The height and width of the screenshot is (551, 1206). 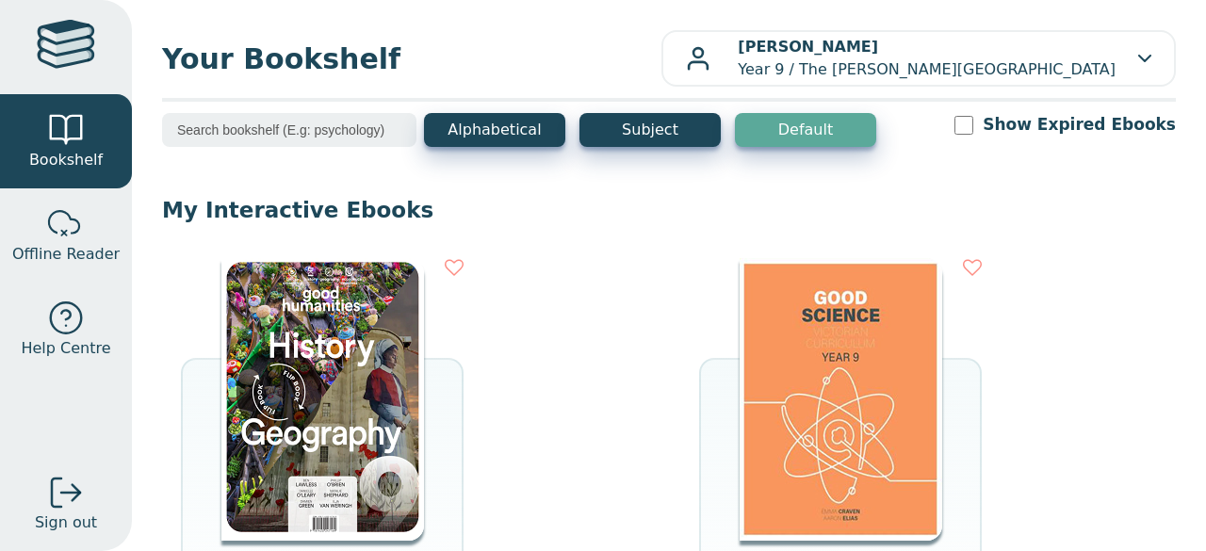 What do you see at coordinates (840, 399) in the screenshot?
I see `img: 09c1ea94-f388-ea11-a992-0272d098c78b.jpg` at bounding box center [840, 399].